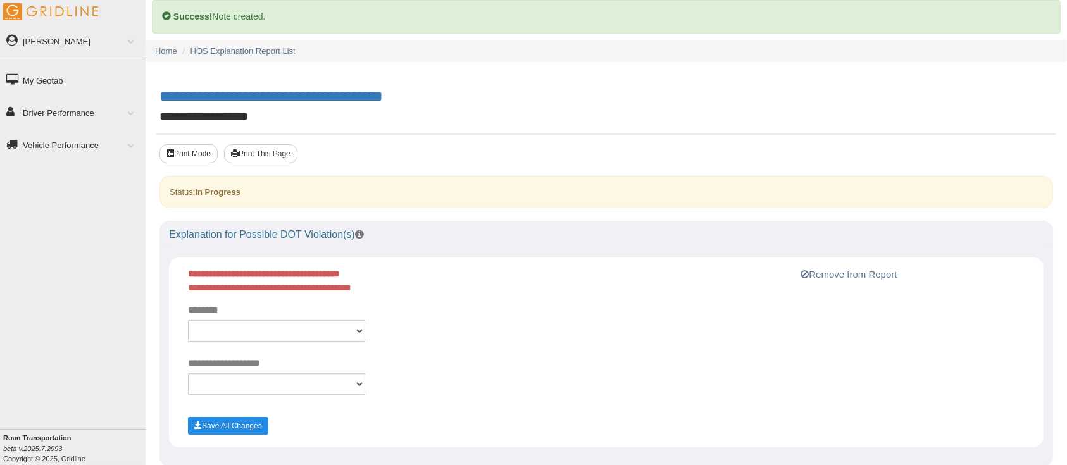  I want to click on b: Success!, so click(192, 16).